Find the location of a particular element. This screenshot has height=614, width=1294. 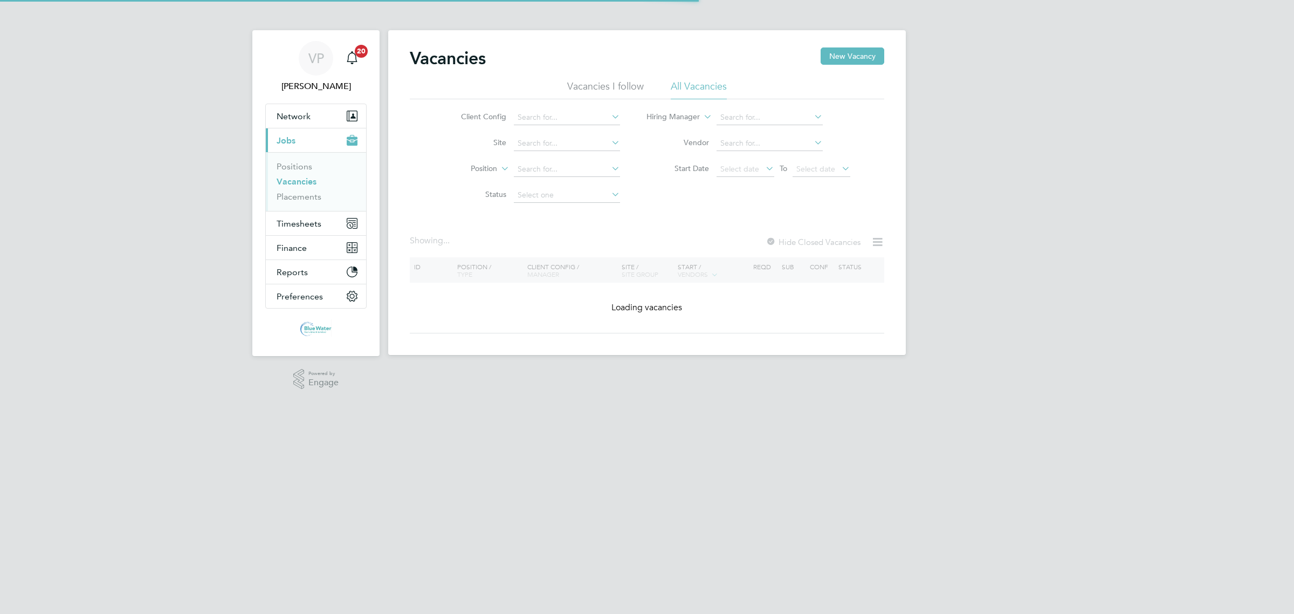

span: 20 is located at coordinates (361, 51).